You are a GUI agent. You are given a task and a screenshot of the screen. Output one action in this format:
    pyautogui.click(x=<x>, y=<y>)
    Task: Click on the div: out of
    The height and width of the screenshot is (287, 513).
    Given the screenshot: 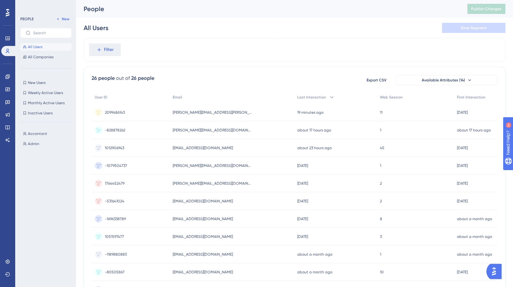 What is the action you would take?
    pyautogui.click(x=123, y=78)
    